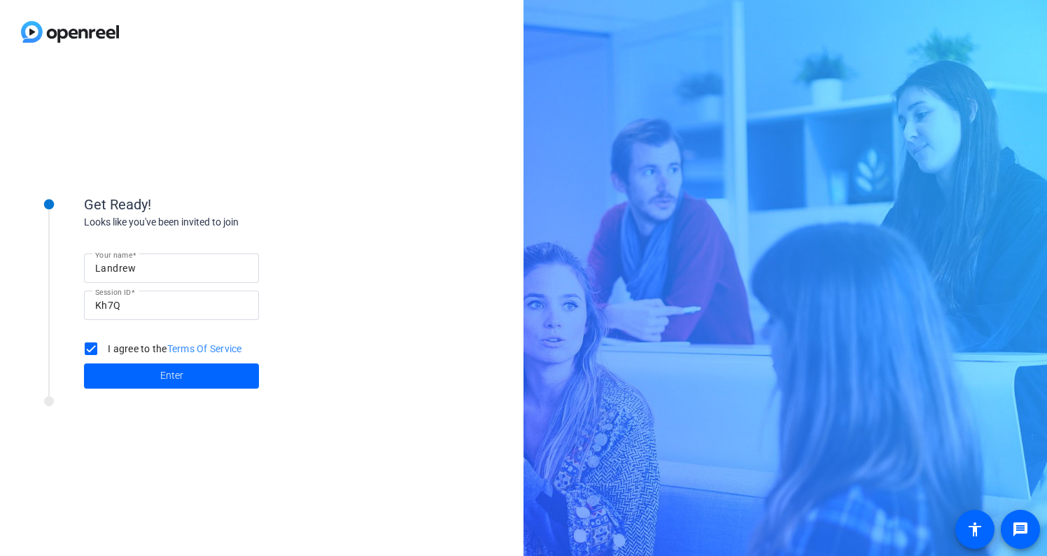 This screenshot has height=556, width=1047. What do you see at coordinates (172, 375) in the screenshot?
I see `span: Enter` at bounding box center [172, 375].